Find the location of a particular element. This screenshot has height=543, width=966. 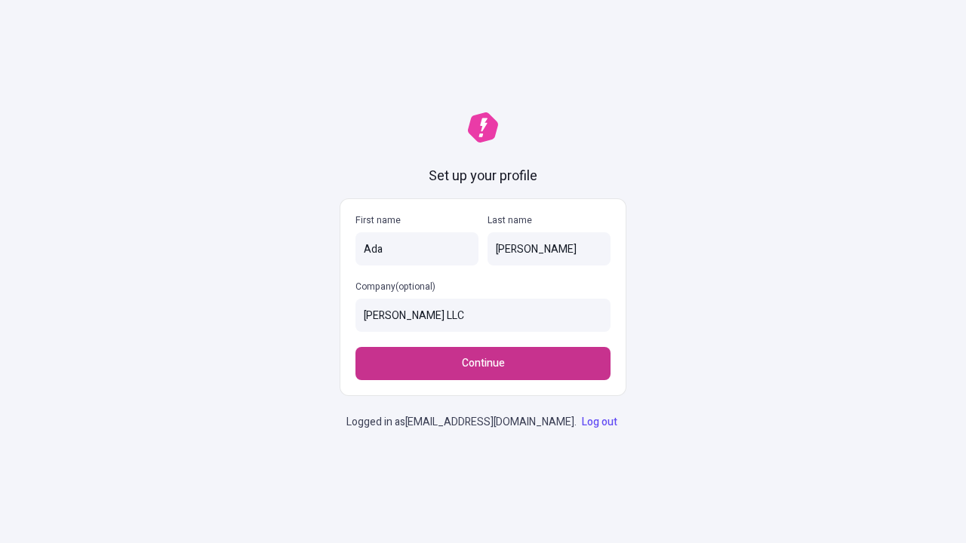

a: Log out is located at coordinates (599, 422).